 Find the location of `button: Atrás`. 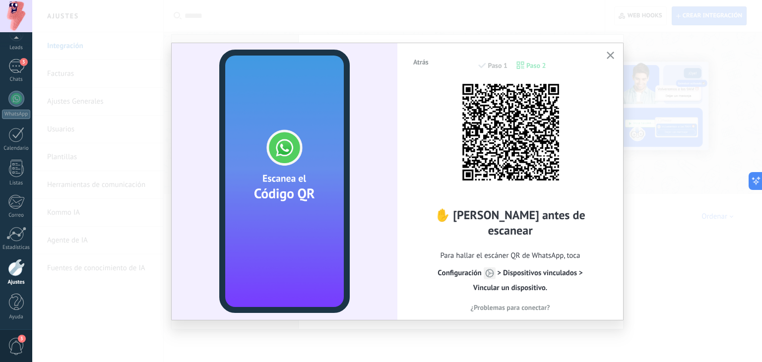

button: Atrás is located at coordinates (421, 62).